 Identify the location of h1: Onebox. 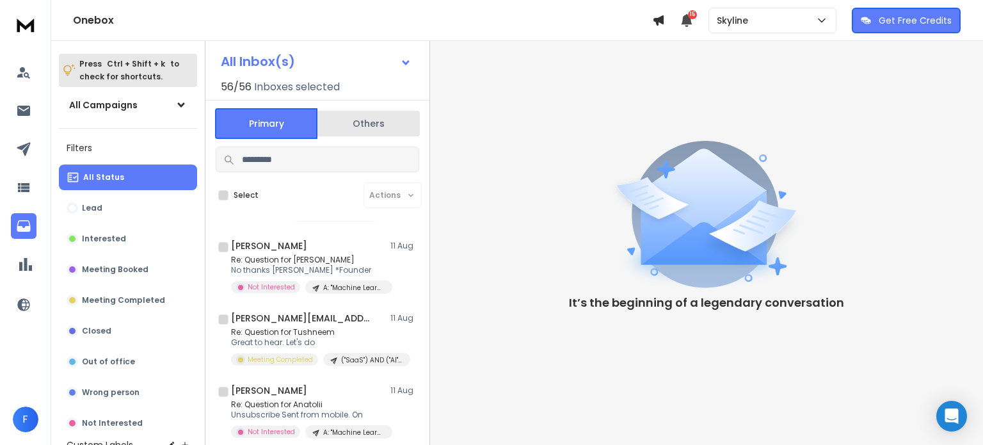
(362, 20).